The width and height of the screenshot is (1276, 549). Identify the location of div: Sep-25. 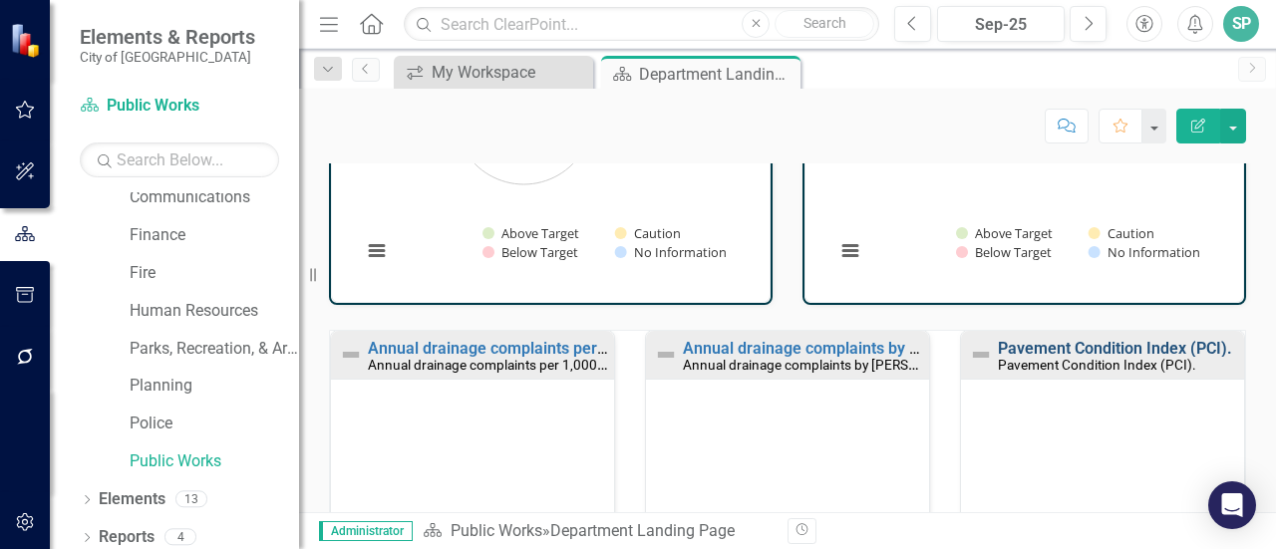
(1001, 25).